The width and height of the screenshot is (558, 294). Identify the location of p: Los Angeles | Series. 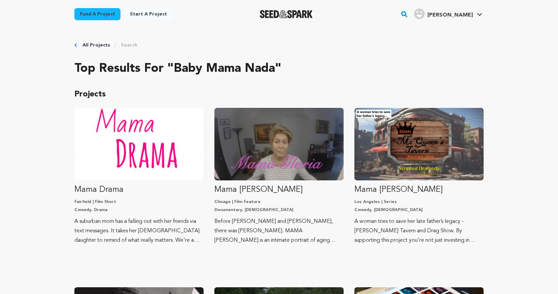
(419, 202).